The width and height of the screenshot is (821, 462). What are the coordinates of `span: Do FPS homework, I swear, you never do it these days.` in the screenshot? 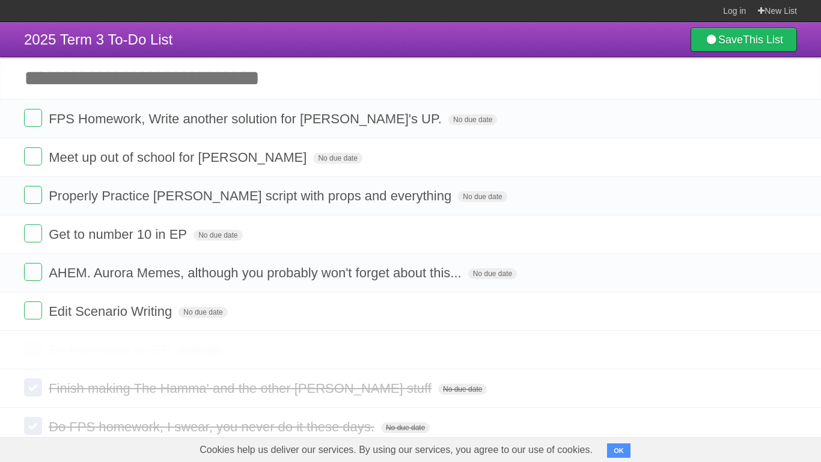 It's located at (213, 426).